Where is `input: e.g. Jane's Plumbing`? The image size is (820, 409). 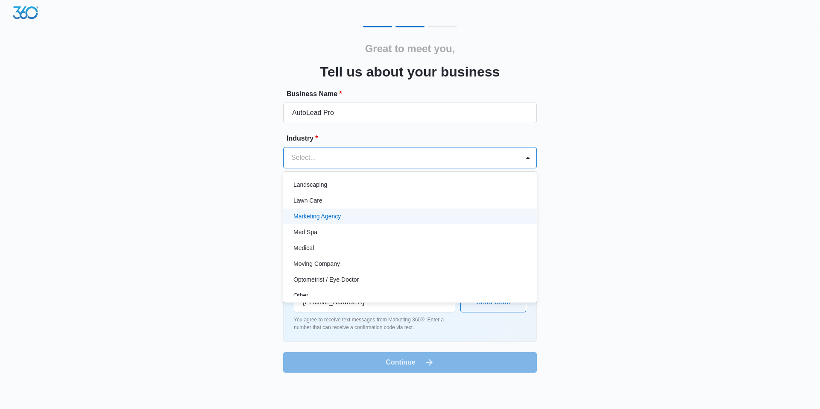 input: e.g. Jane's Plumbing is located at coordinates (410, 113).